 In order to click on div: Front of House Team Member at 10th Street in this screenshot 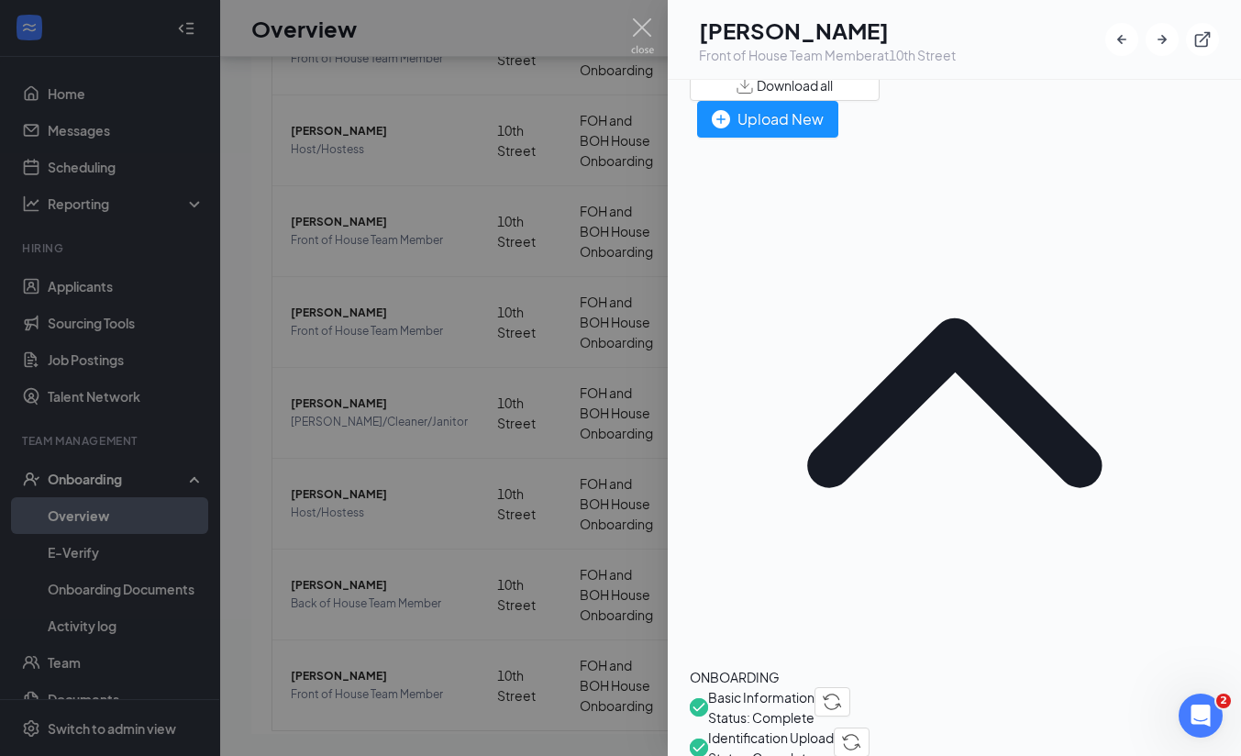, I will do `click(827, 55)`.